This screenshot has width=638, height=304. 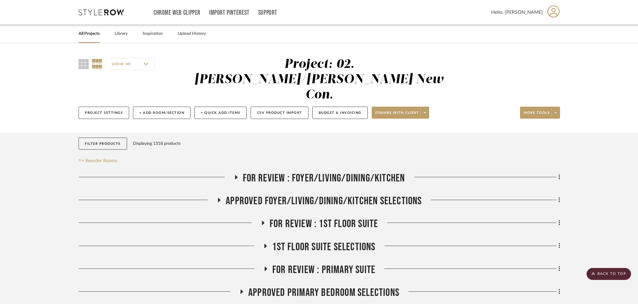 I want to click on button: Reorder Rooms, so click(x=98, y=161).